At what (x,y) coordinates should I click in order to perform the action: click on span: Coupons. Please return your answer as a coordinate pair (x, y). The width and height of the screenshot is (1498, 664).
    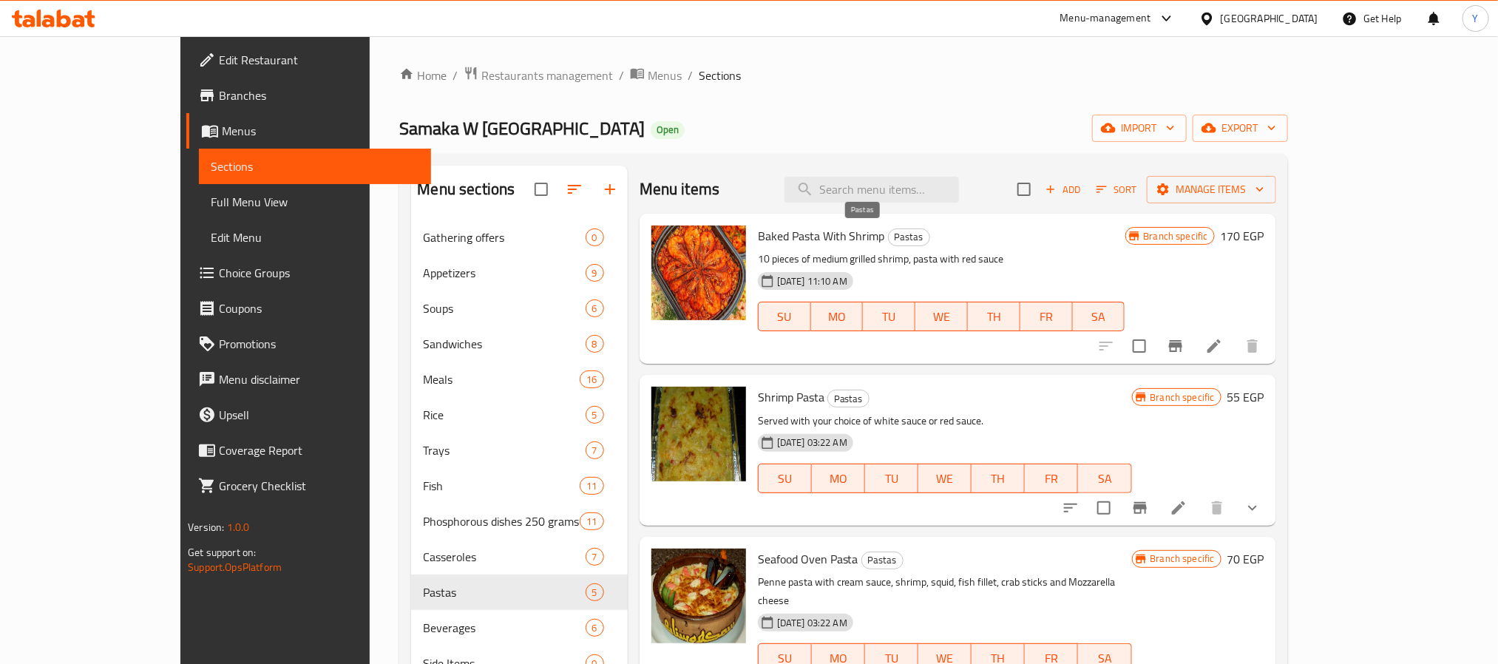
    Looking at the image, I should click on (319, 308).